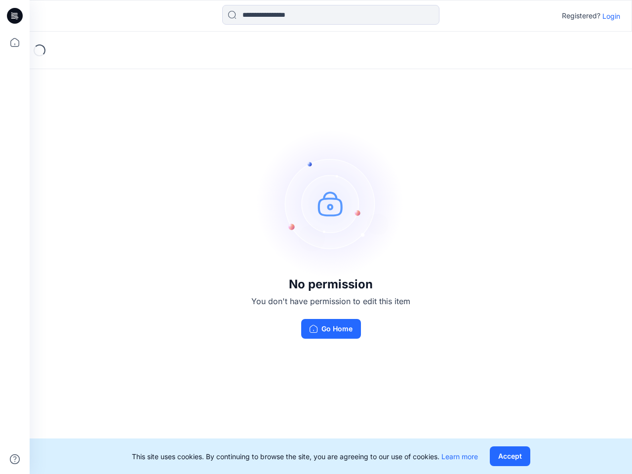 This screenshot has width=632, height=474. I want to click on h3: No permission, so click(331, 284).